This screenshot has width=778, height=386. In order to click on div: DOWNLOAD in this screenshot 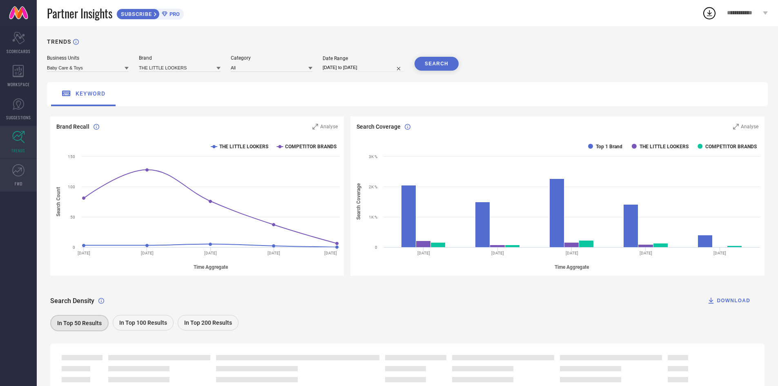, I will do `click(728, 300)`.